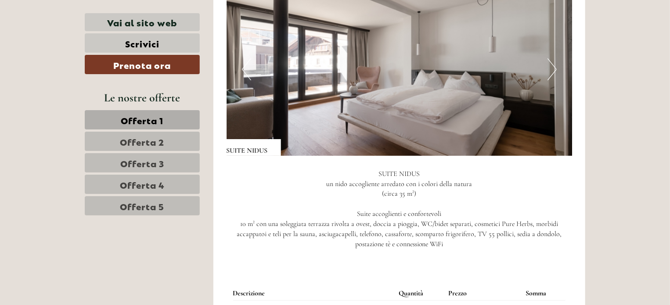 The image size is (670, 305). Describe the element at coordinates (142, 163) in the screenshot. I see `span: Offerta 3` at that location.